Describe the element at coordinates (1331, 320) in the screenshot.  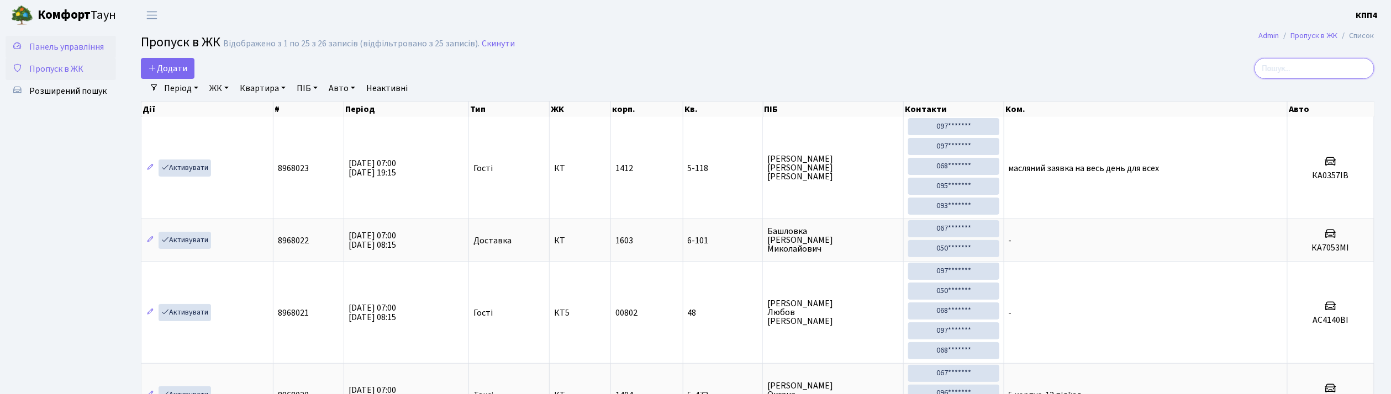
I see `h5: АС4140ВІ` at that location.